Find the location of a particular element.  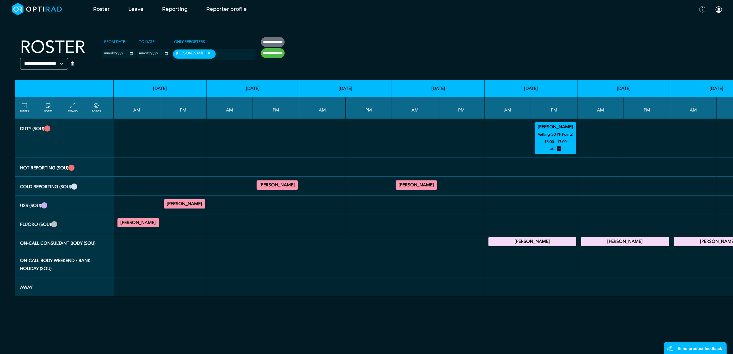

a: show/hide notes is located at coordinates (48, 108).